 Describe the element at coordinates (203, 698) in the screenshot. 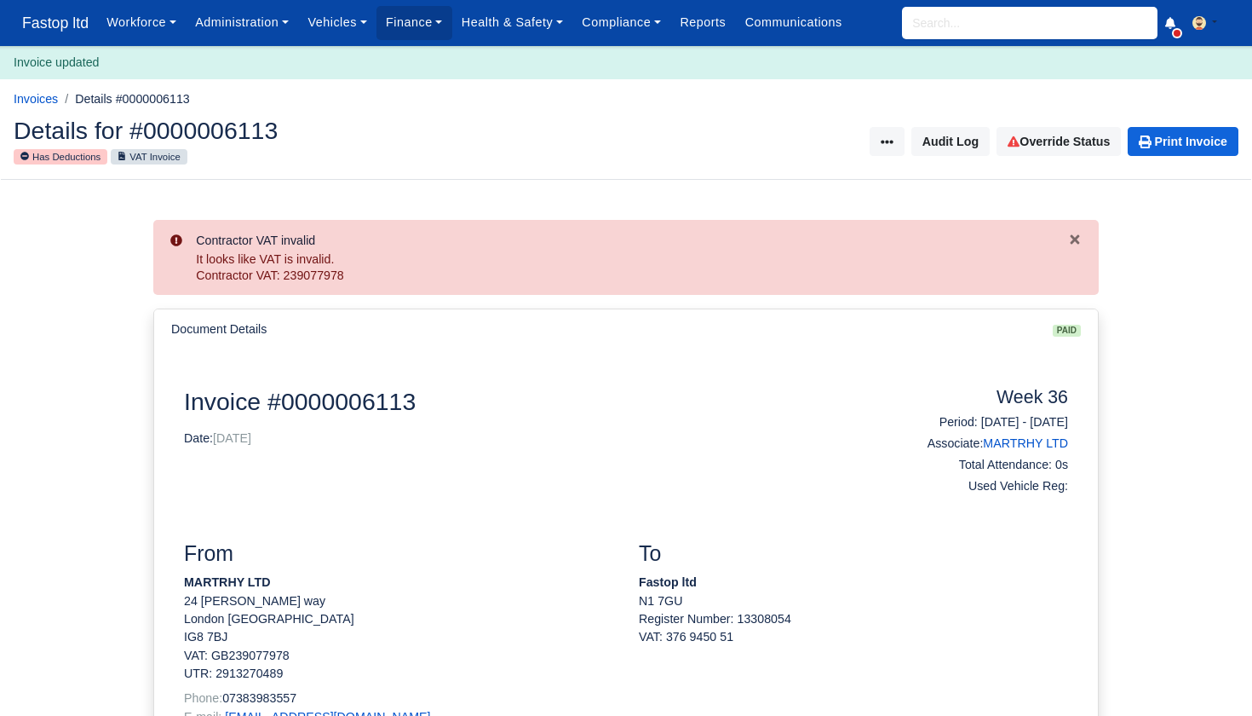

I see `span: Phone:` at that location.